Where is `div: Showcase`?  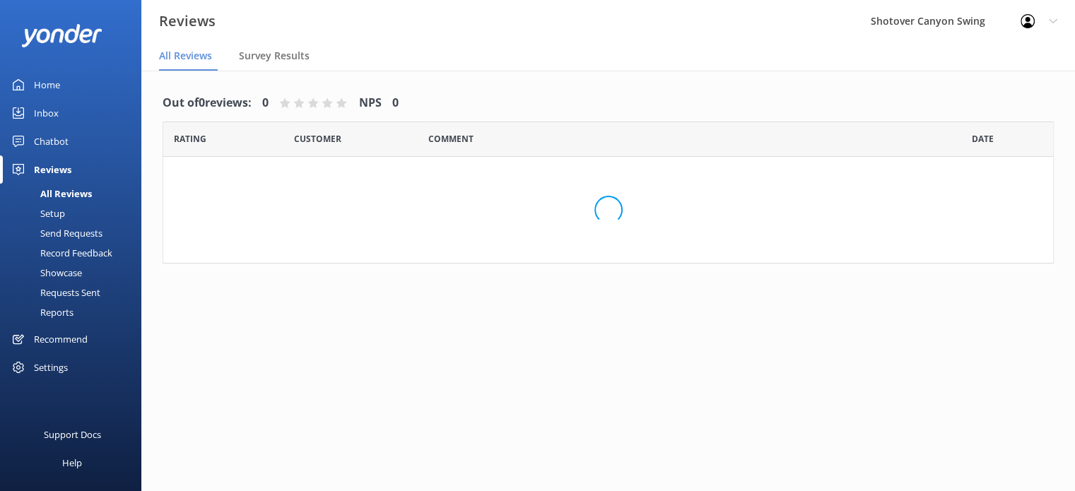 div: Showcase is located at coordinates (45, 273).